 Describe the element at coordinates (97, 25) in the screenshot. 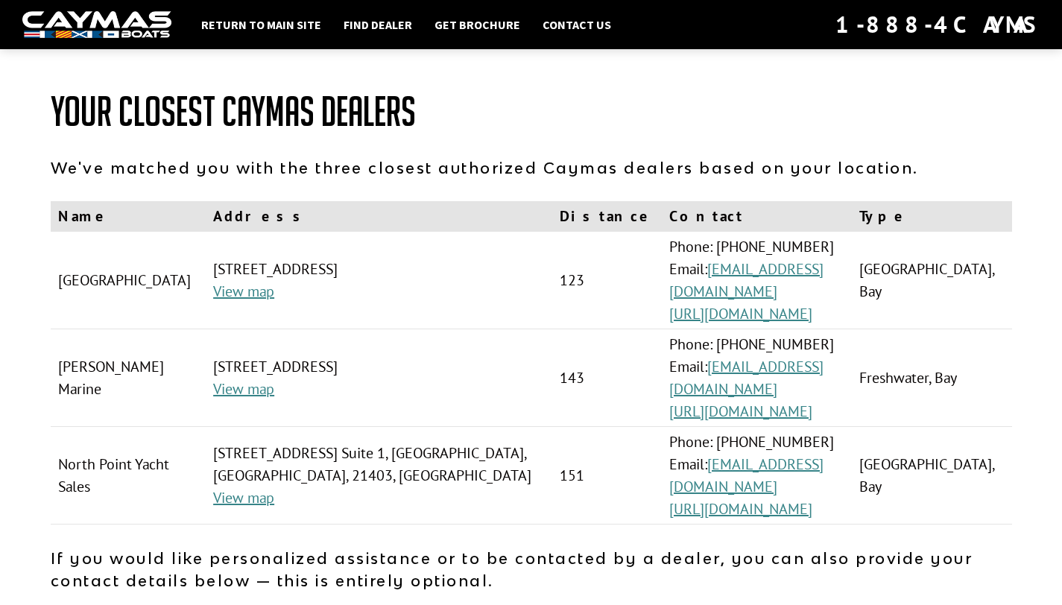

I see `img: white-logo-c9c8dbefe5ff5ceceb0f0178aa75bf4bb51f6bca0971e226c86eb53dfe498488.png` at that location.